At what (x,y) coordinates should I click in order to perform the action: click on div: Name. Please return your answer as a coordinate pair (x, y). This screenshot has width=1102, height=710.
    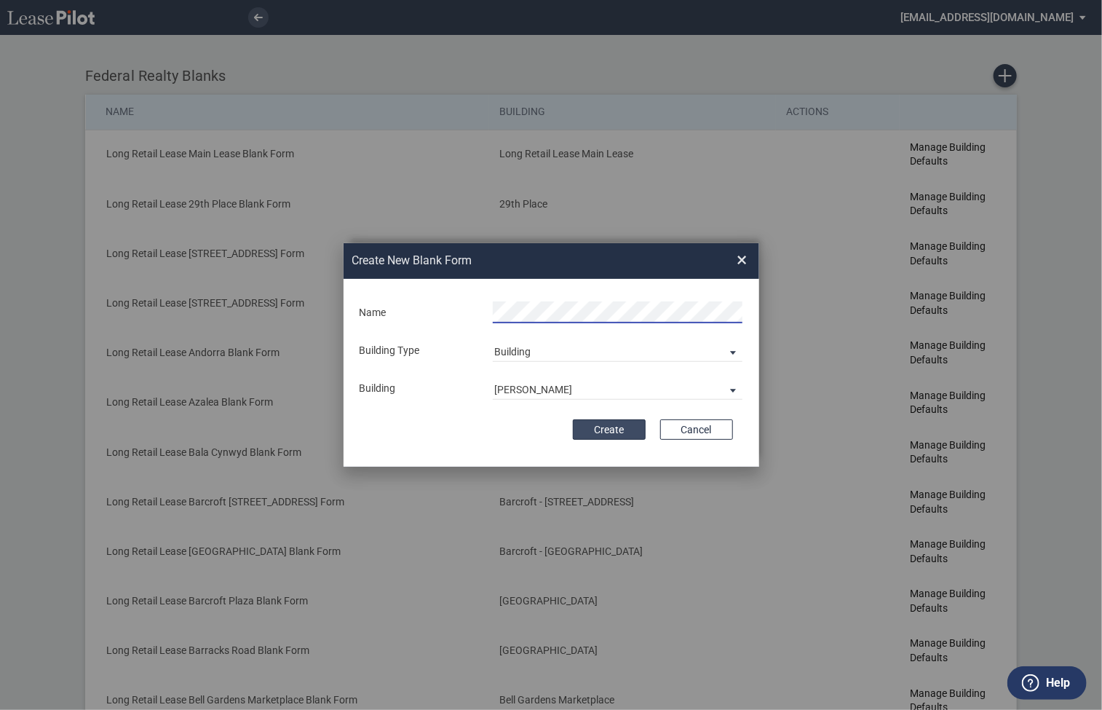
    Looking at the image, I should click on (418, 313).